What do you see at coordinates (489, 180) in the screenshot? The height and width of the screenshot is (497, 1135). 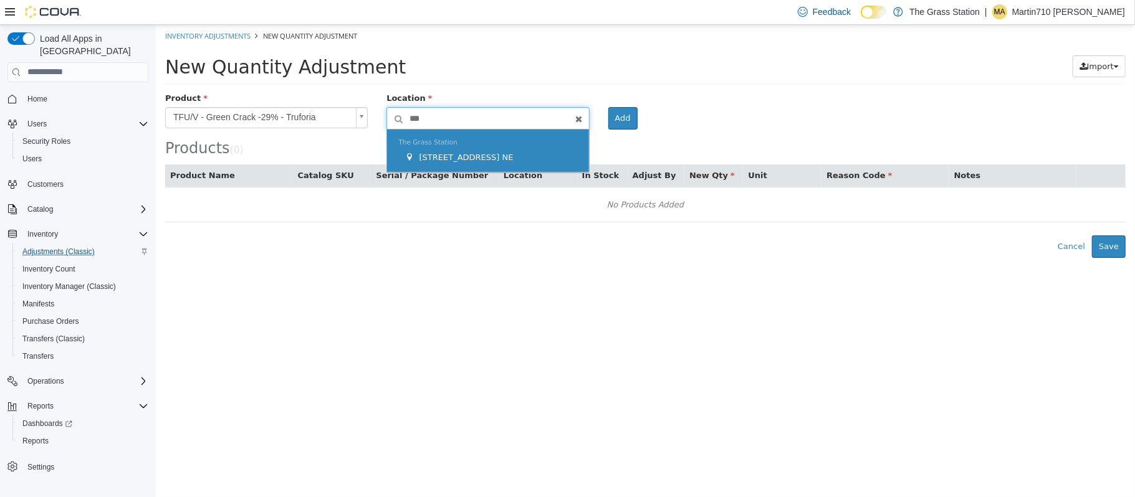 I see `div: No Products Added` at bounding box center [489, 180].